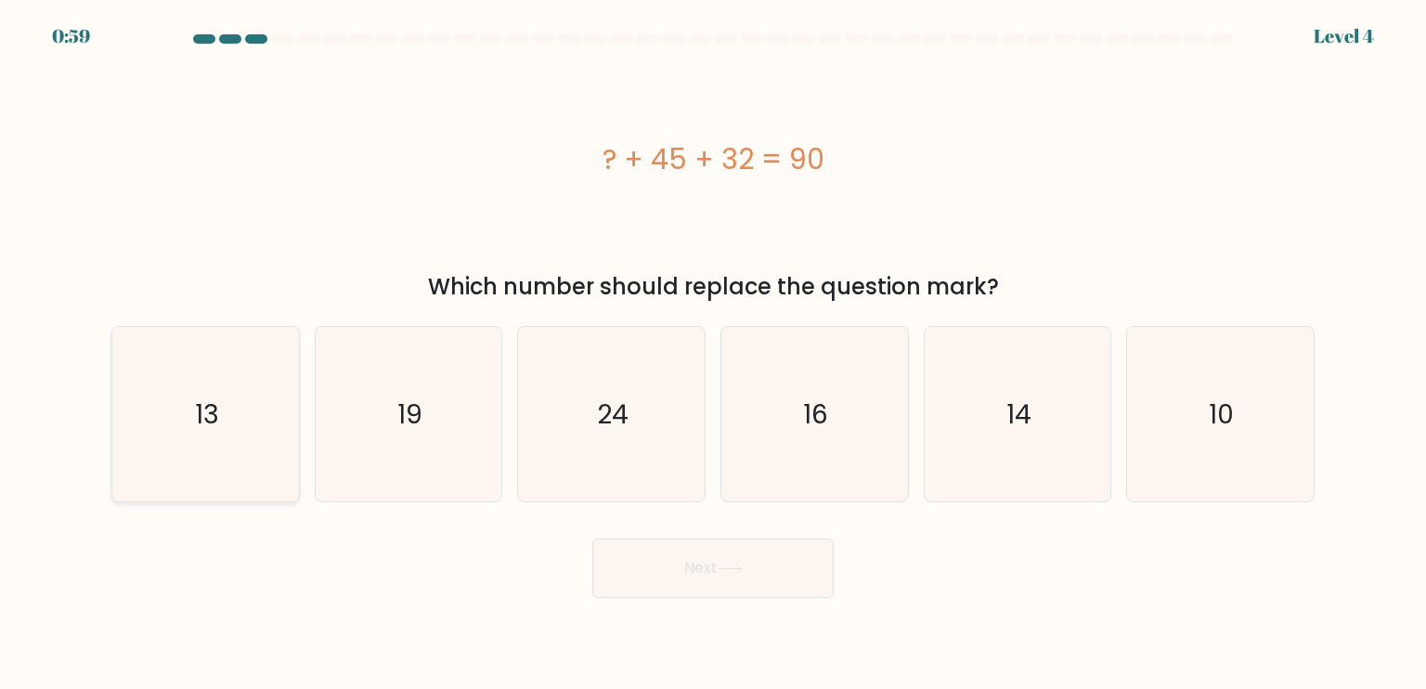 This screenshot has height=689, width=1426. I want to click on text: 13, so click(207, 413).